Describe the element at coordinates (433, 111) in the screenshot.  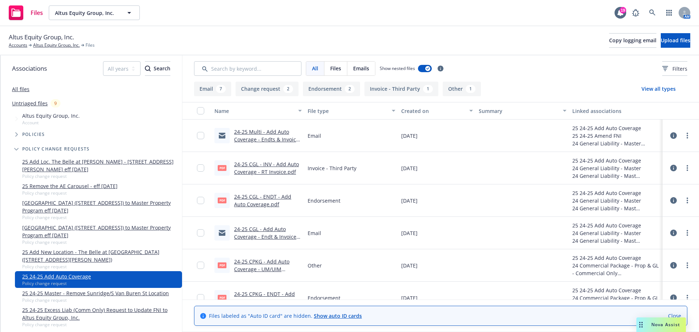
I see `div: Created on` at that location.